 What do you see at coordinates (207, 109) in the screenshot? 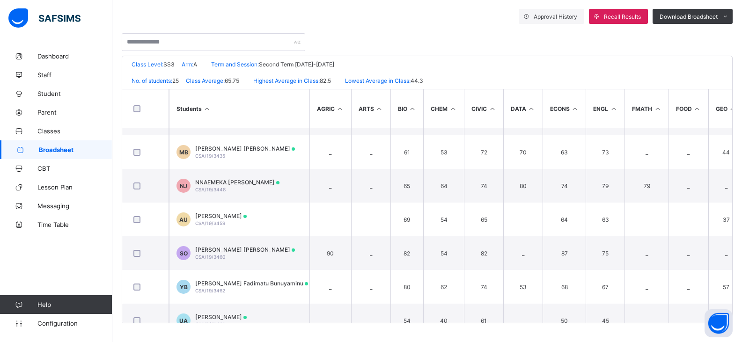
I see `i: Sort Ascending` at bounding box center [207, 109].